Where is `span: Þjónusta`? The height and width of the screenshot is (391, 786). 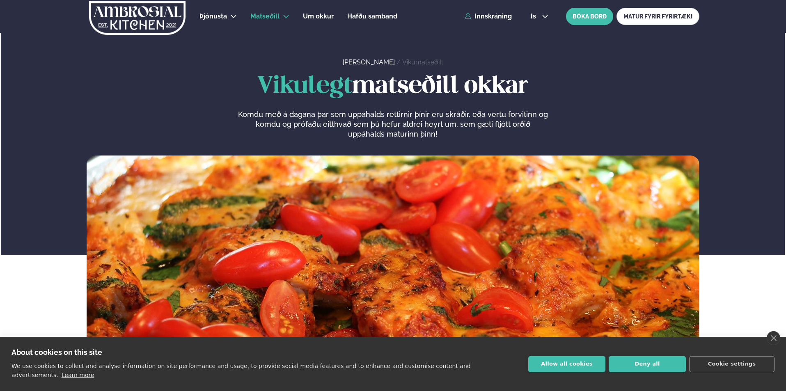 span: Þjónusta is located at coordinates (213, 16).